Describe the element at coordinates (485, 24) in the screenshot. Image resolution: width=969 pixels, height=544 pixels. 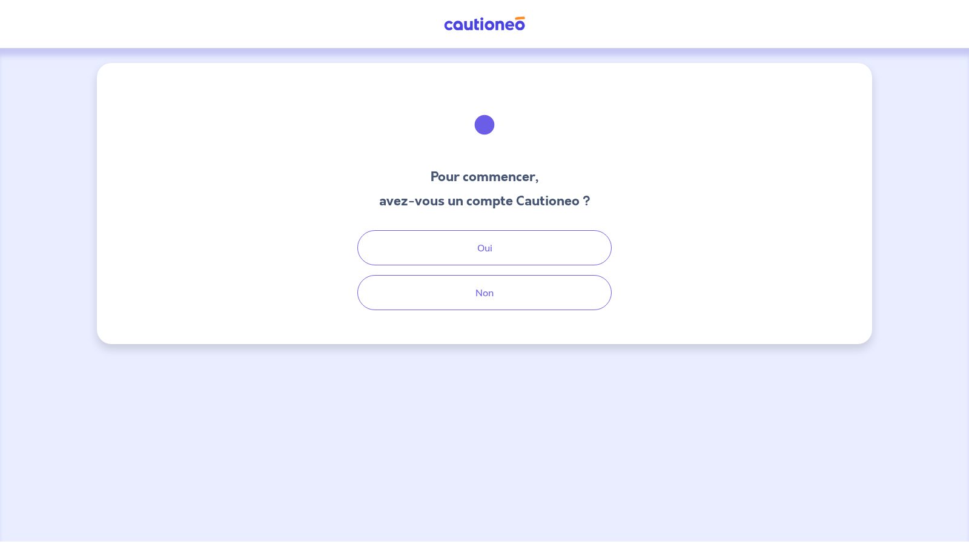
I see `img: Cautioneo` at that location.